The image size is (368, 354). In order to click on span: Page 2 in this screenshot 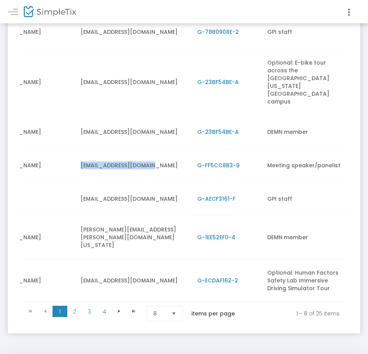, I will do `click(75, 311)`.